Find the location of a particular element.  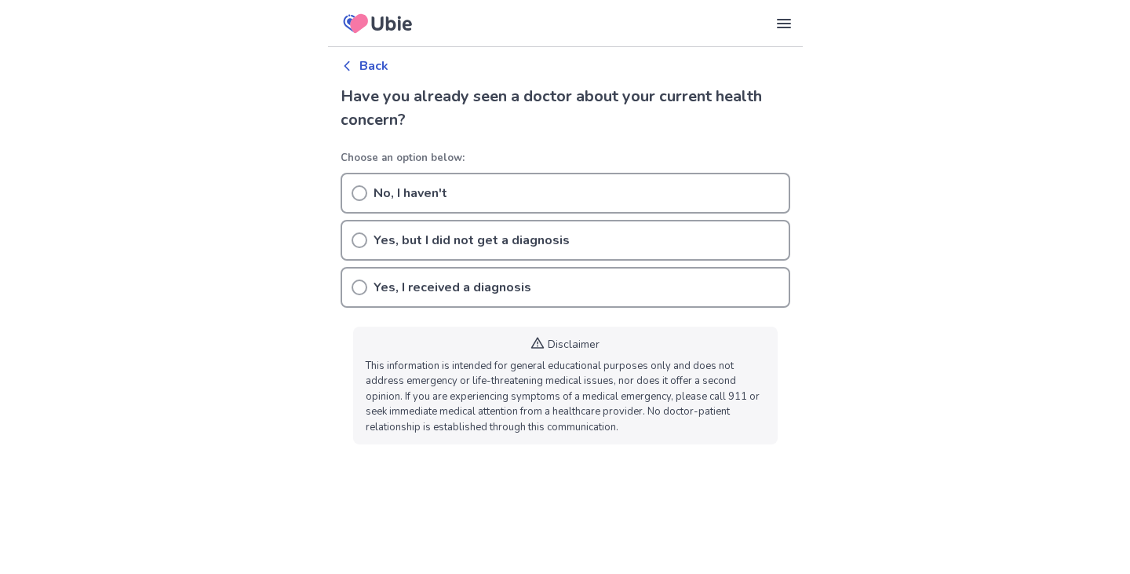

p: Disclaimer is located at coordinates (574, 344).